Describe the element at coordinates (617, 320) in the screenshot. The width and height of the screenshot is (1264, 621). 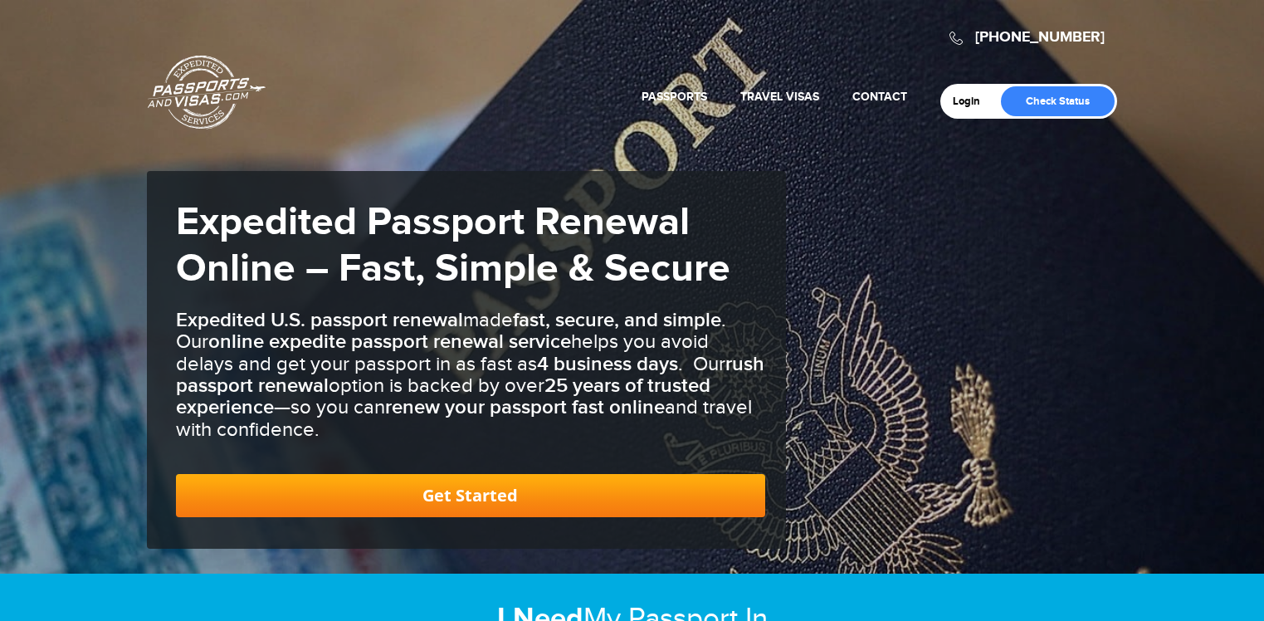
I see `b: fast, secure, and simple` at that location.